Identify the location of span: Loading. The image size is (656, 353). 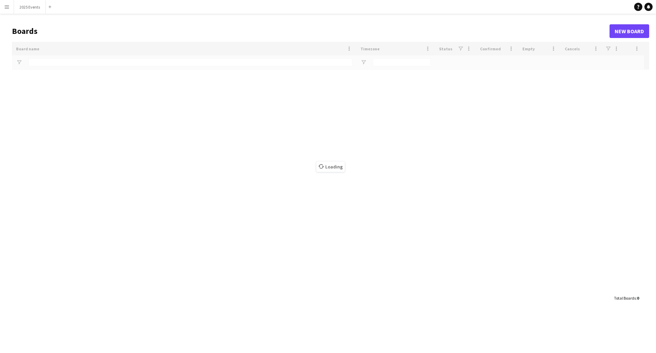
(331, 167).